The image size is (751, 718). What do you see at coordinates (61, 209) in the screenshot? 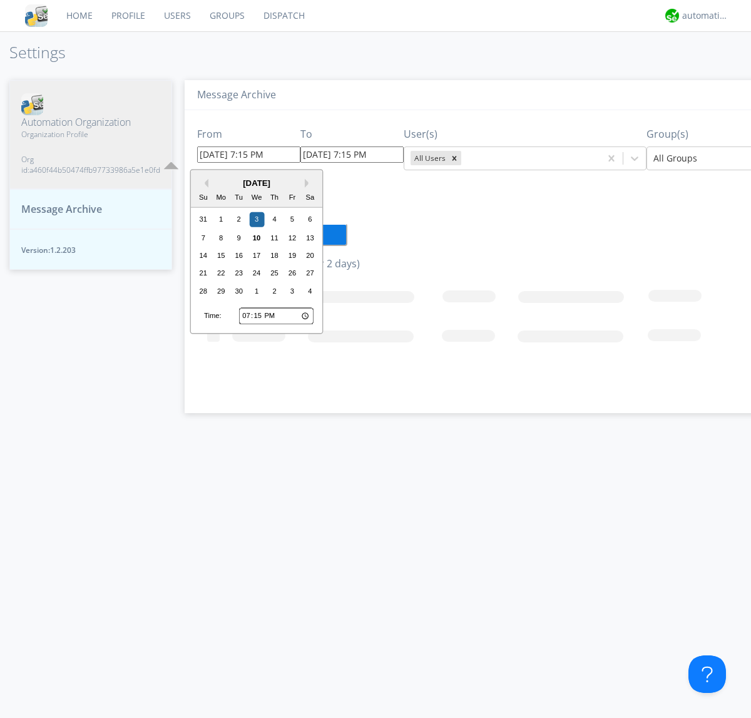
I see `span: Message Archive` at bounding box center [61, 209].